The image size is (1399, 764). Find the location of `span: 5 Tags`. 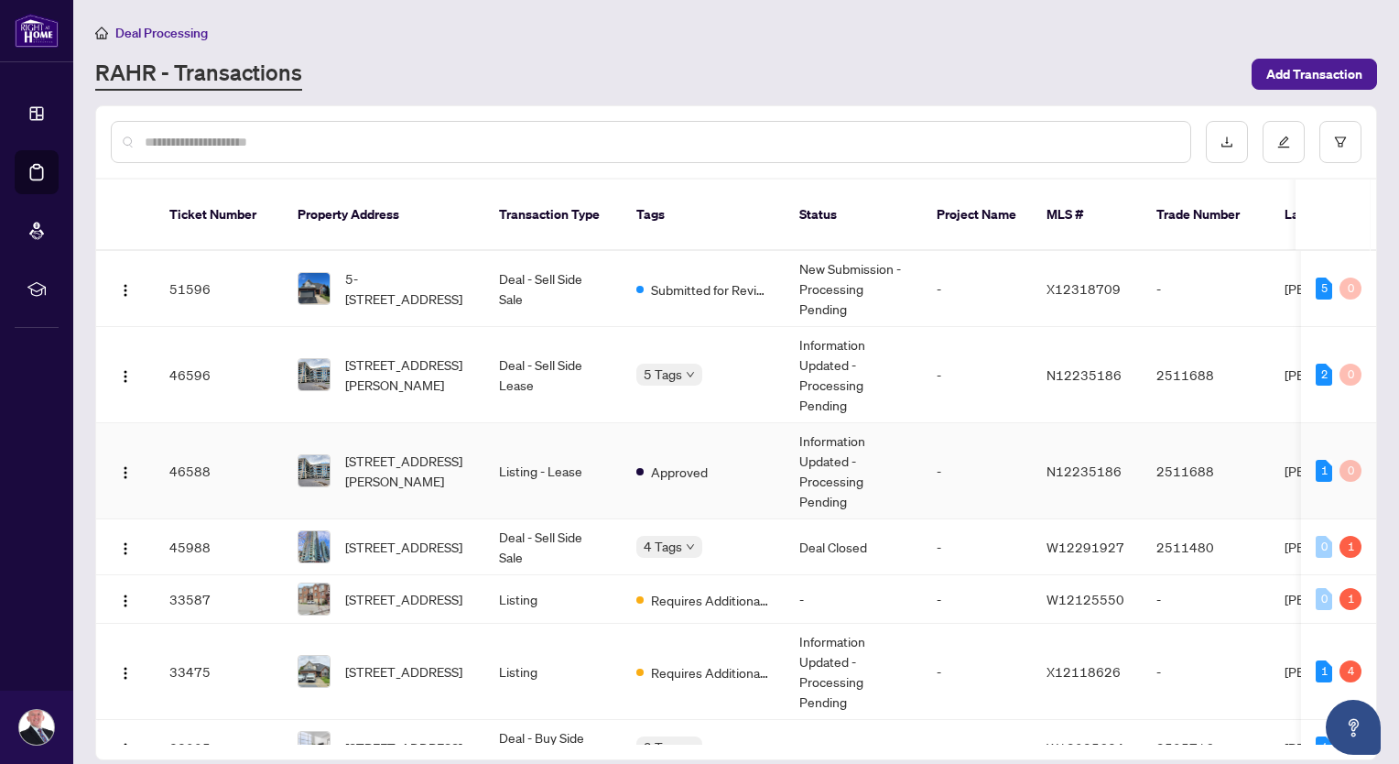

span: 5 Tags is located at coordinates (663, 374).